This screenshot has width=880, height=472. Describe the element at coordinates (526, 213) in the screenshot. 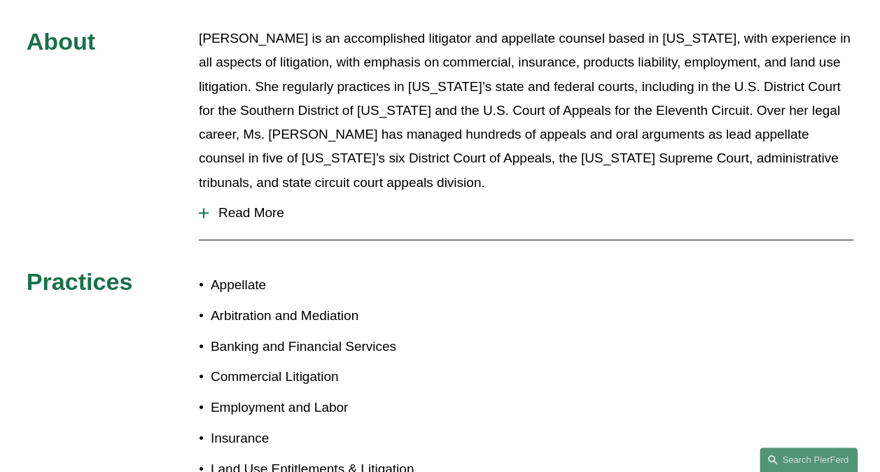

I see `button: Read More` at that location.